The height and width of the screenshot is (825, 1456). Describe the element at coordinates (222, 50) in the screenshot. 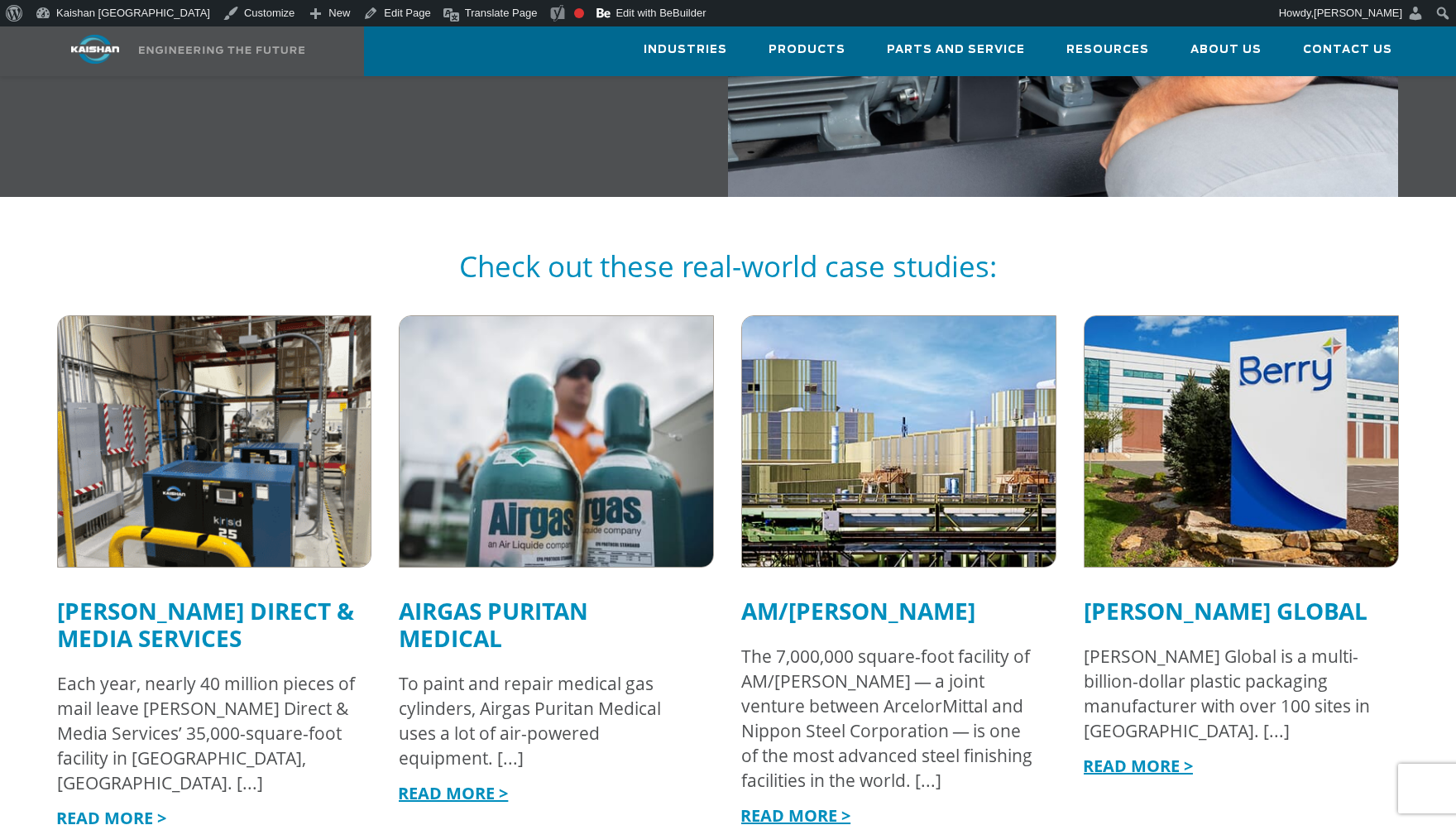

I see `img: Engineering the future` at that location.